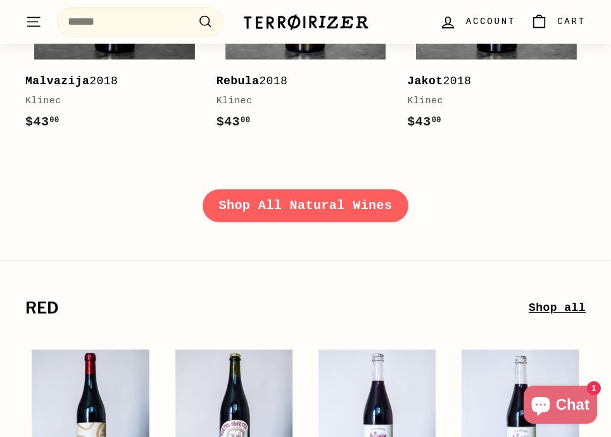  I want to click on b: Rebula, so click(238, 81).